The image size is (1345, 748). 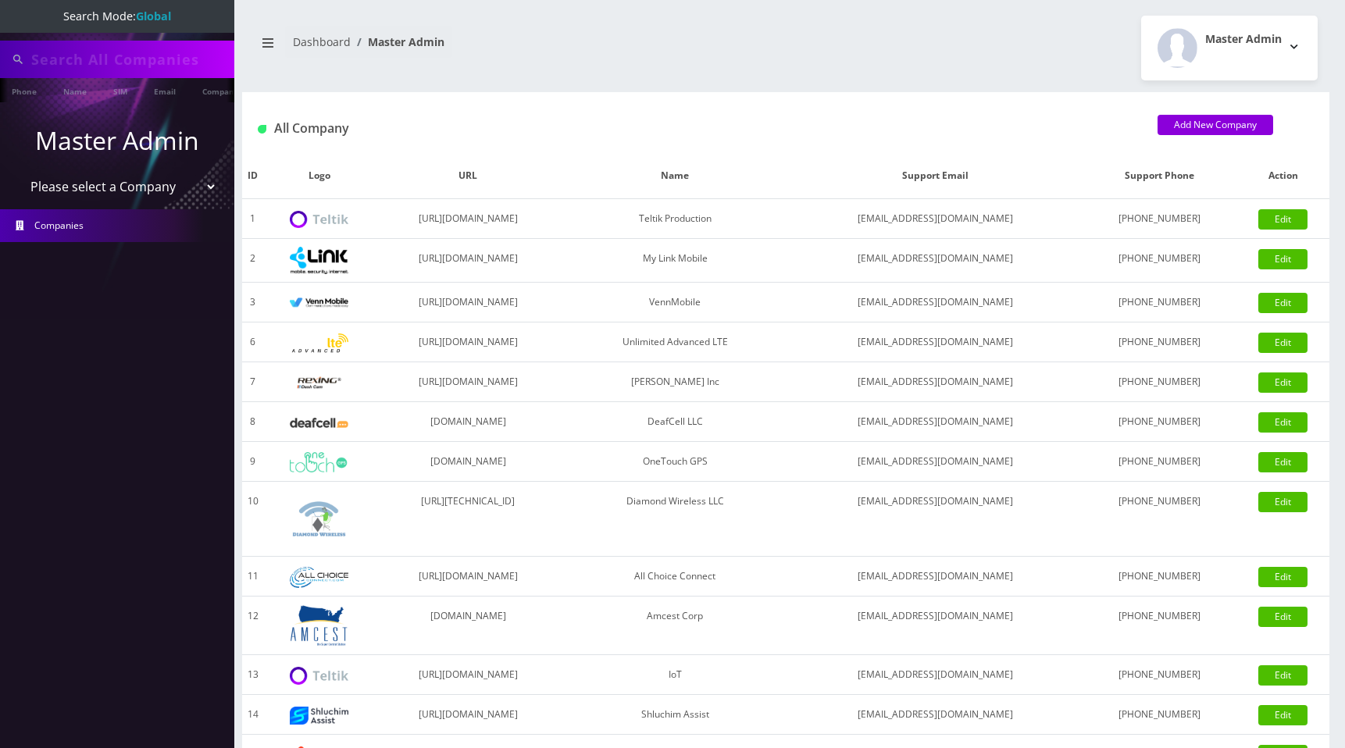 I want to click on th: Action, so click(x=1282, y=176).